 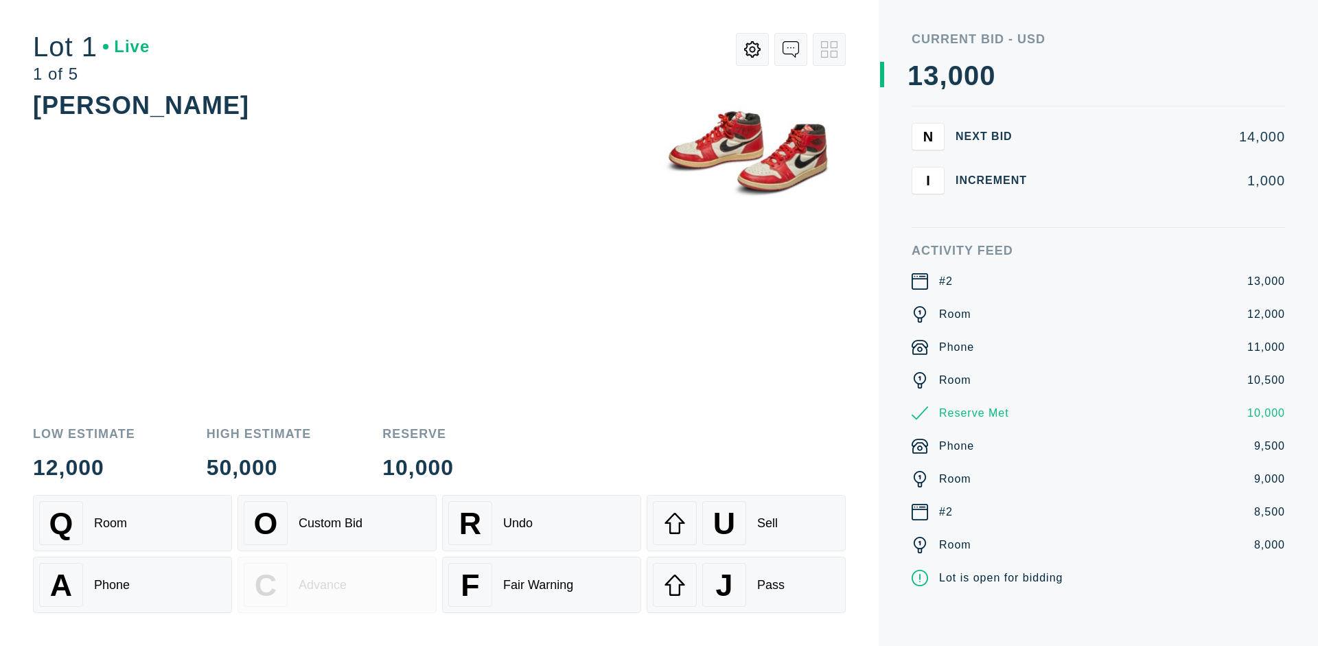 What do you see at coordinates (974, 413) in the screenshot?
I see `div: Reserve Met` at bounding box center [974, 413].